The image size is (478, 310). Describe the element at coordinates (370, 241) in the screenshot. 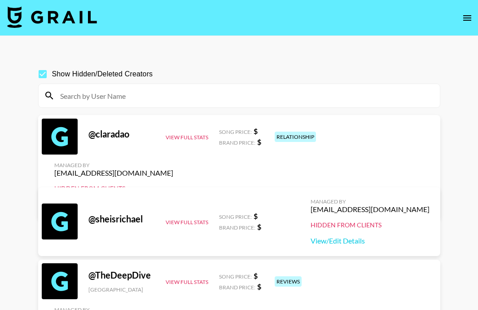

I see `a: View/Edit Details` at that location.